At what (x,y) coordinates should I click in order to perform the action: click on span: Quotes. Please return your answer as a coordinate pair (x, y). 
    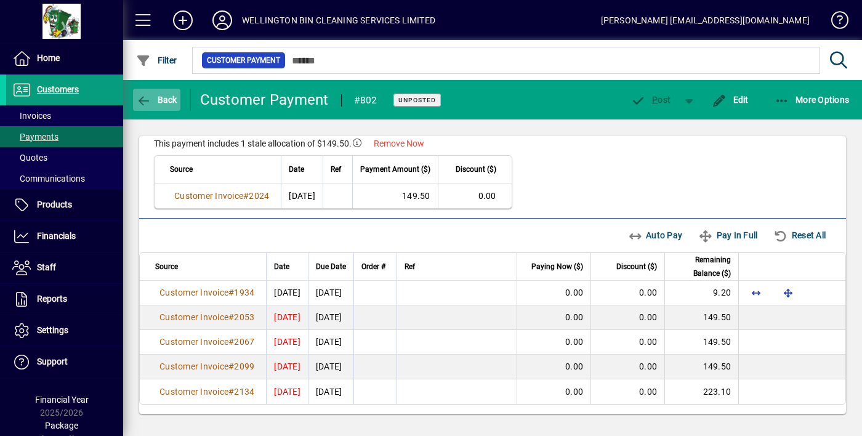
    Looking at the image, I should click on (30, 158).